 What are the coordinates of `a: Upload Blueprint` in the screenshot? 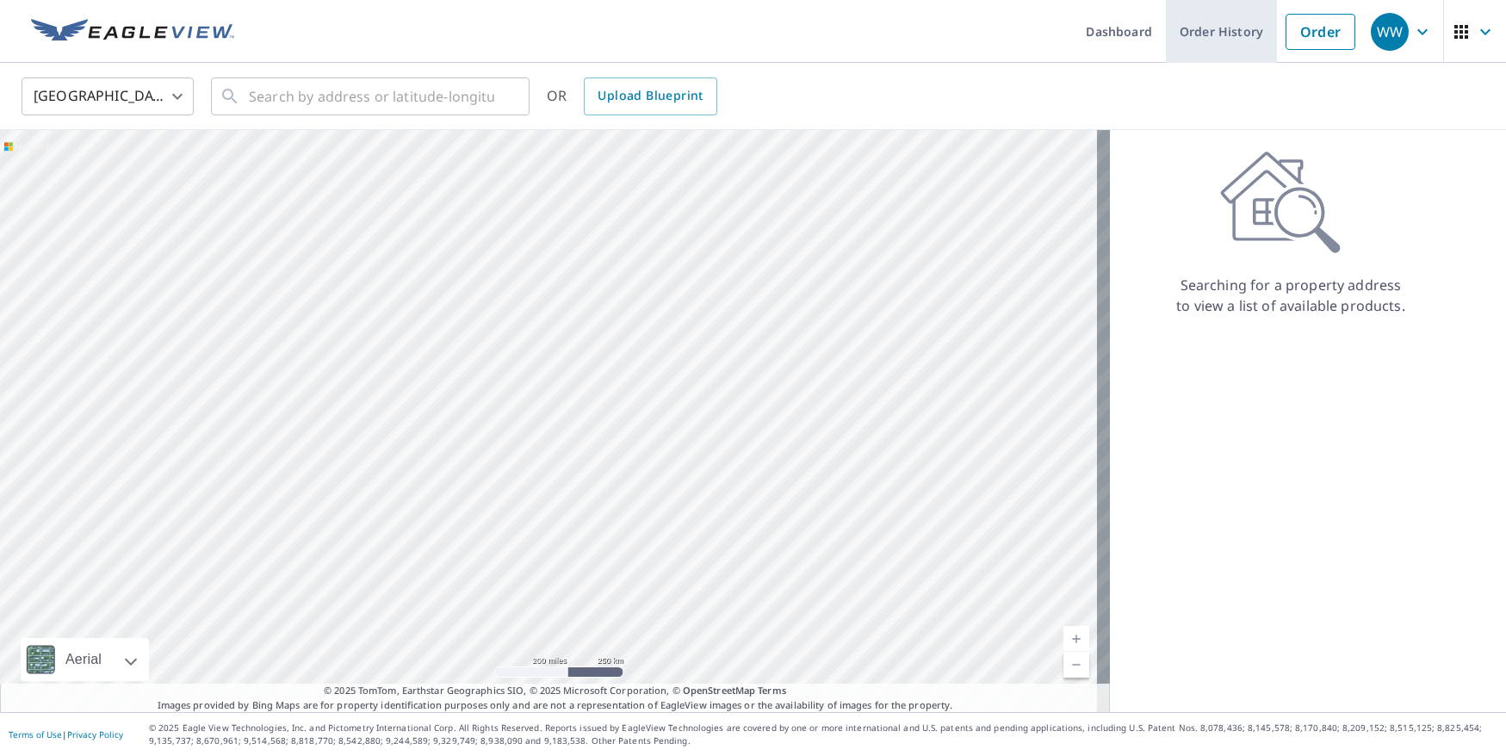 It's located at (650, 96).